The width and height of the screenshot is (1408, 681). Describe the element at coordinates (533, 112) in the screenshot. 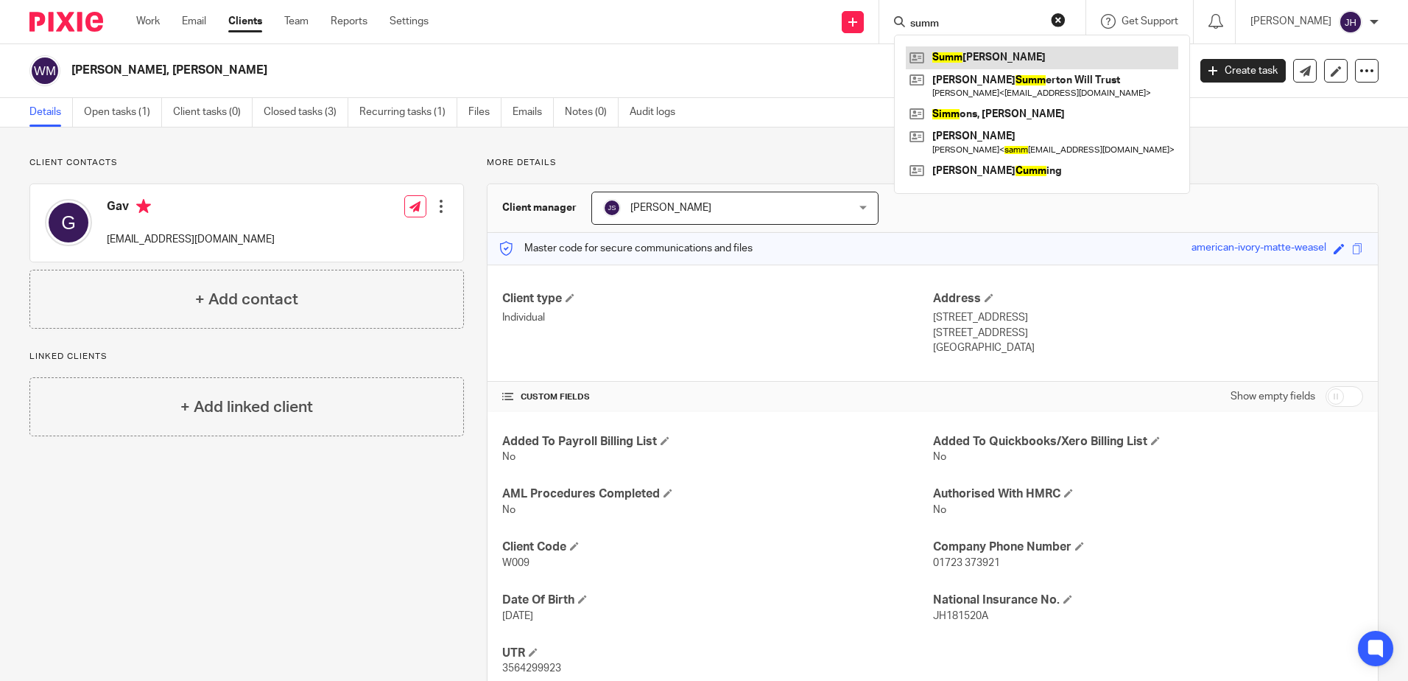

I see `a: Emails` at that location.